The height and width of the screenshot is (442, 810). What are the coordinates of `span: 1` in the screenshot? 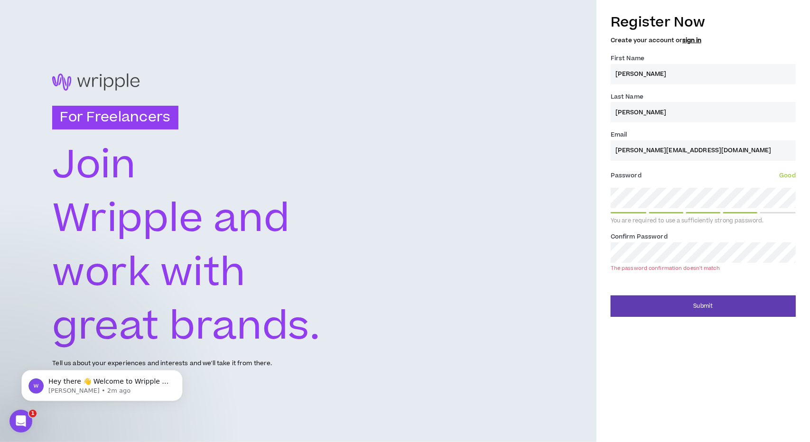 It's located at (33, 414).